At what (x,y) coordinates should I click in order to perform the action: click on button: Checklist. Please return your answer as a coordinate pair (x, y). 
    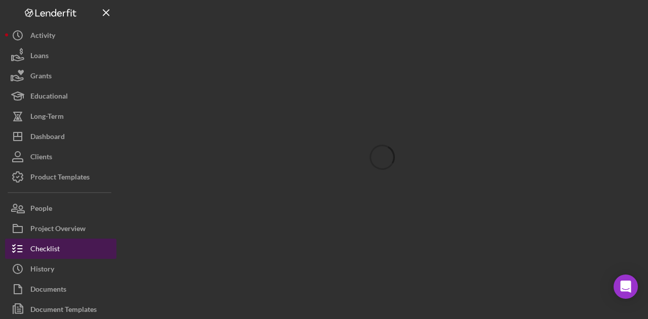
    Looking at the image, I should click on (61, 249).